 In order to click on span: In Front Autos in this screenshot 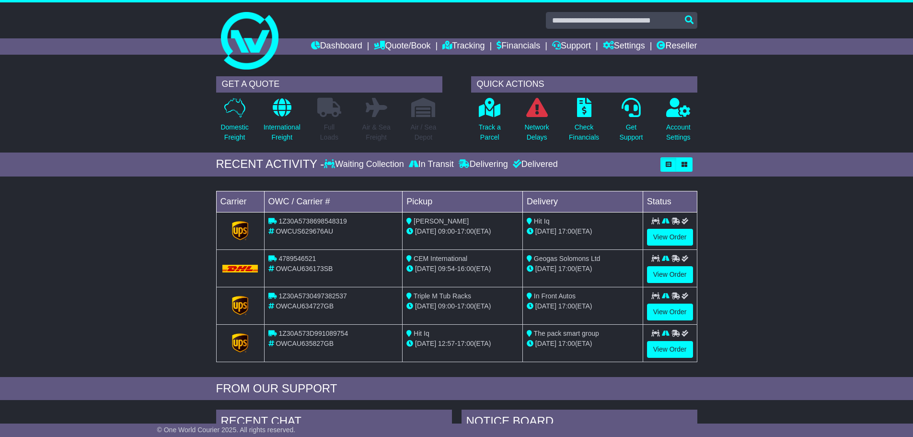, I will do `click(555, 296)`.